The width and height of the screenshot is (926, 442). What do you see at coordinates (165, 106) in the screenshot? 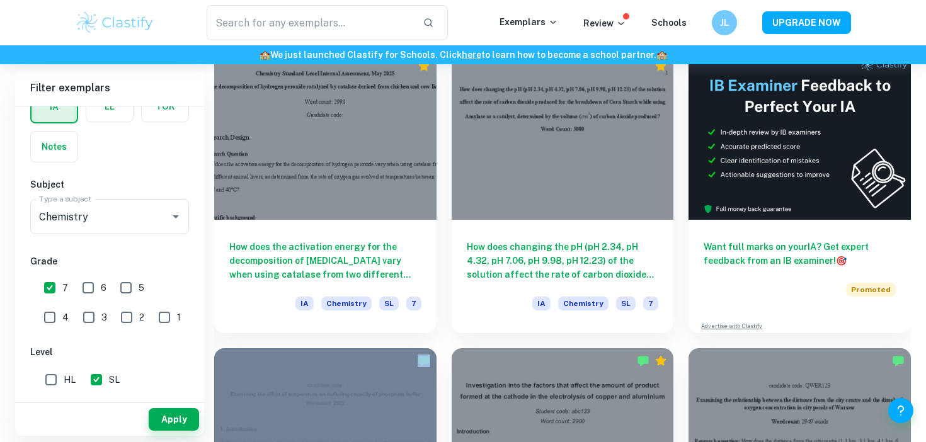
I see `button: TOK` at bounding box center [165, 106].